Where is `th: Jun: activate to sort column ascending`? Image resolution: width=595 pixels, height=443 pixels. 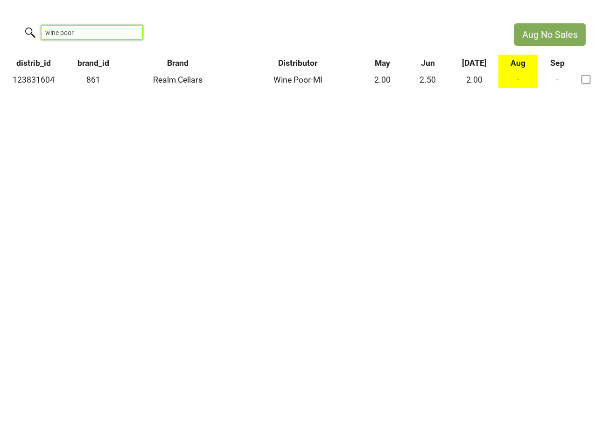
th: Jun: activate to sort column ascending is located at coordinates (427, 63).